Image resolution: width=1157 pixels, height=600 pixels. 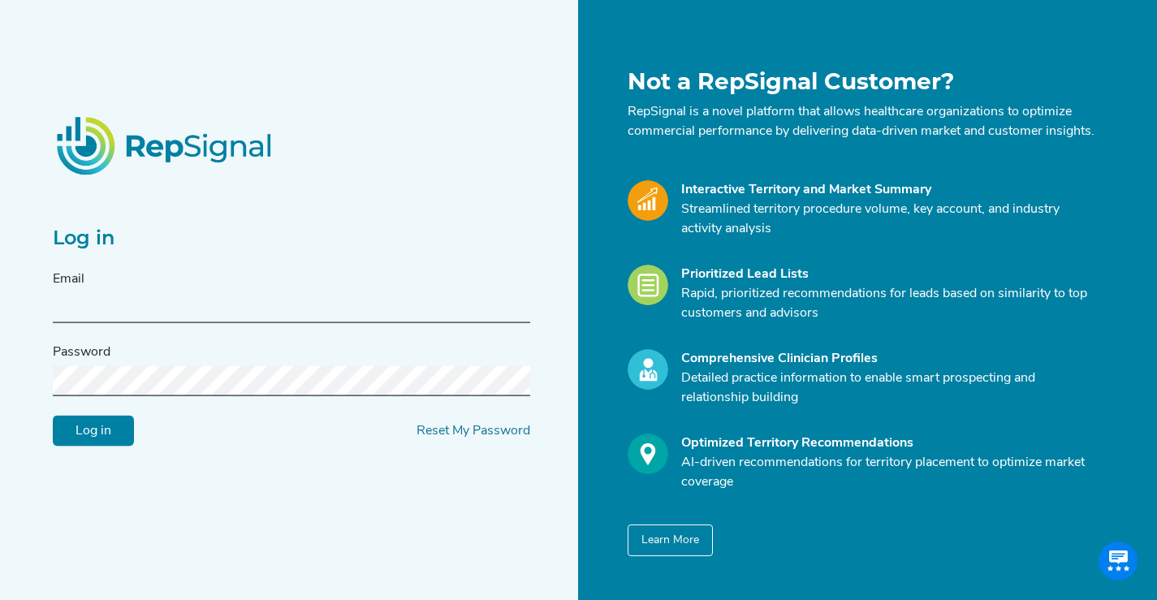 What do you see at coordinates (889, 388) in the screenshot?
I see `p: Detailed practice information to enable smart prospecting and relationship building` at bounding box center [889, 388].